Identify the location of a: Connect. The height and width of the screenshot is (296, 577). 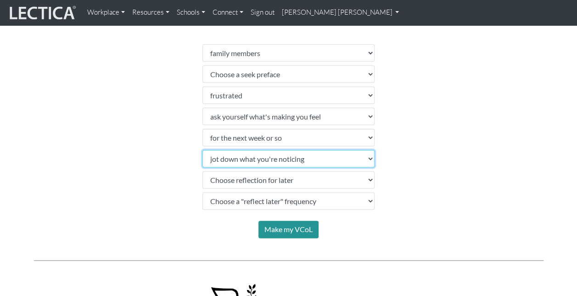
(228, 12).